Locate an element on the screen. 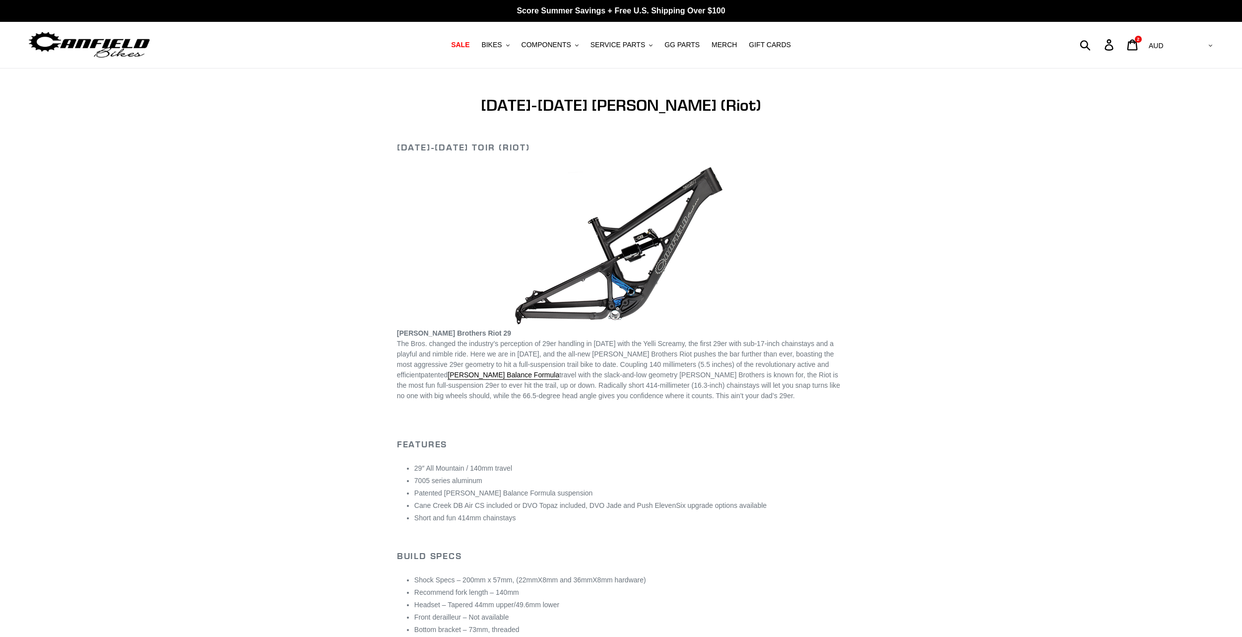 The image size is (1242, 637). h2: BUILD SPECS is located at coordinates (621, 556).